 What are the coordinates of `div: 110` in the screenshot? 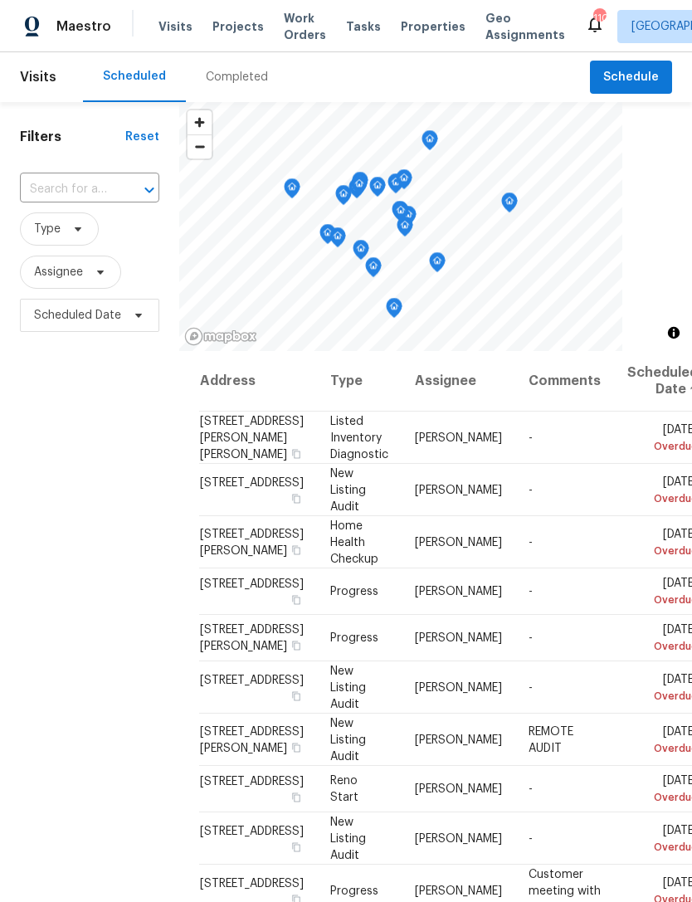 It's located at (599, 18).